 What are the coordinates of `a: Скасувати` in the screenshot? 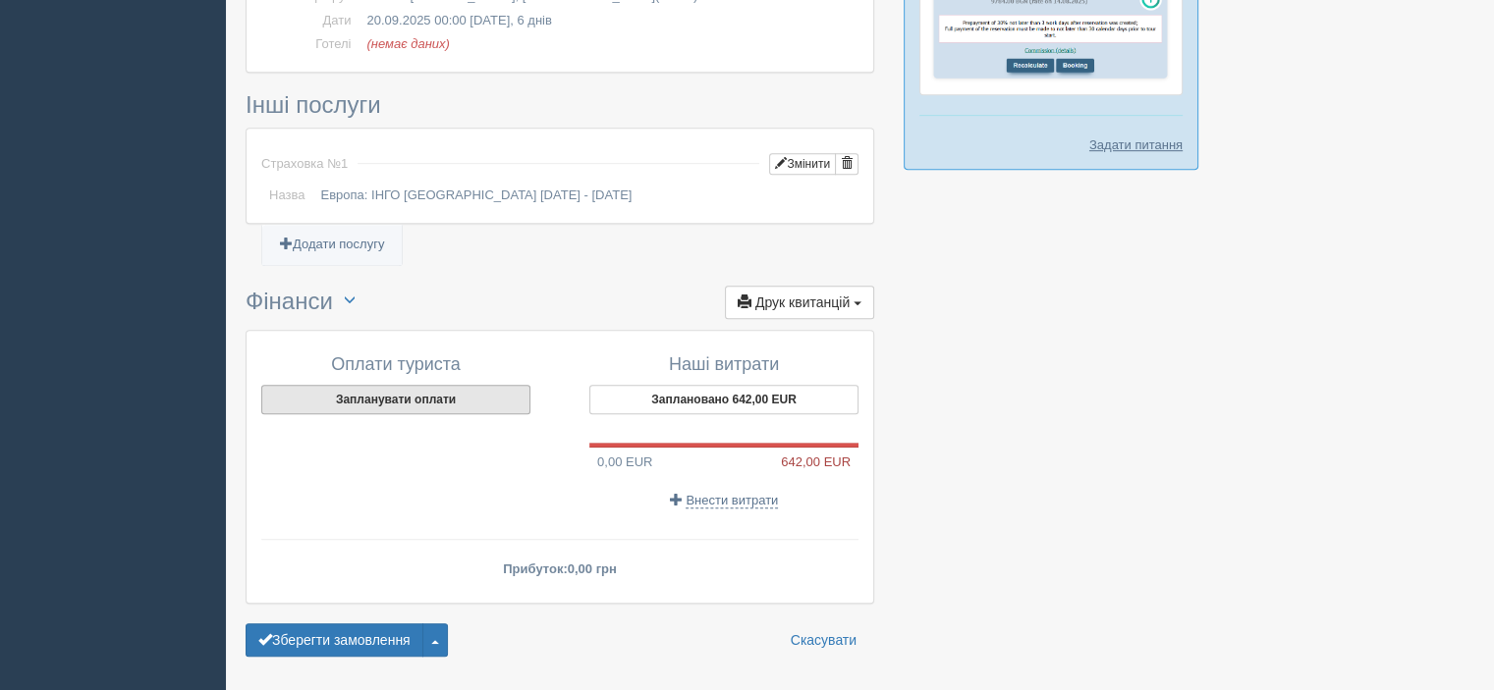 It's located at (823, 640).